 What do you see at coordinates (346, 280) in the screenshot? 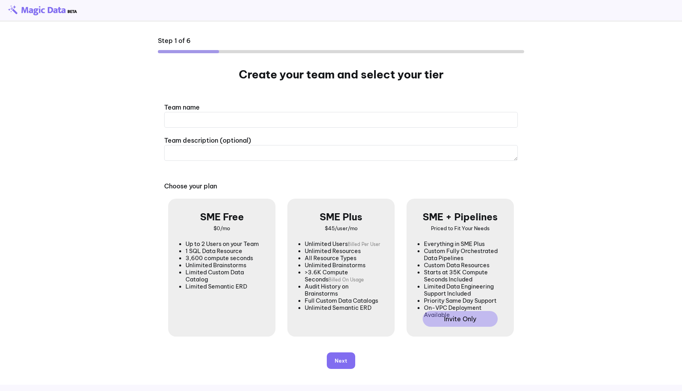
I see `span: Billed On Usage` at bounding box center [346, 280].